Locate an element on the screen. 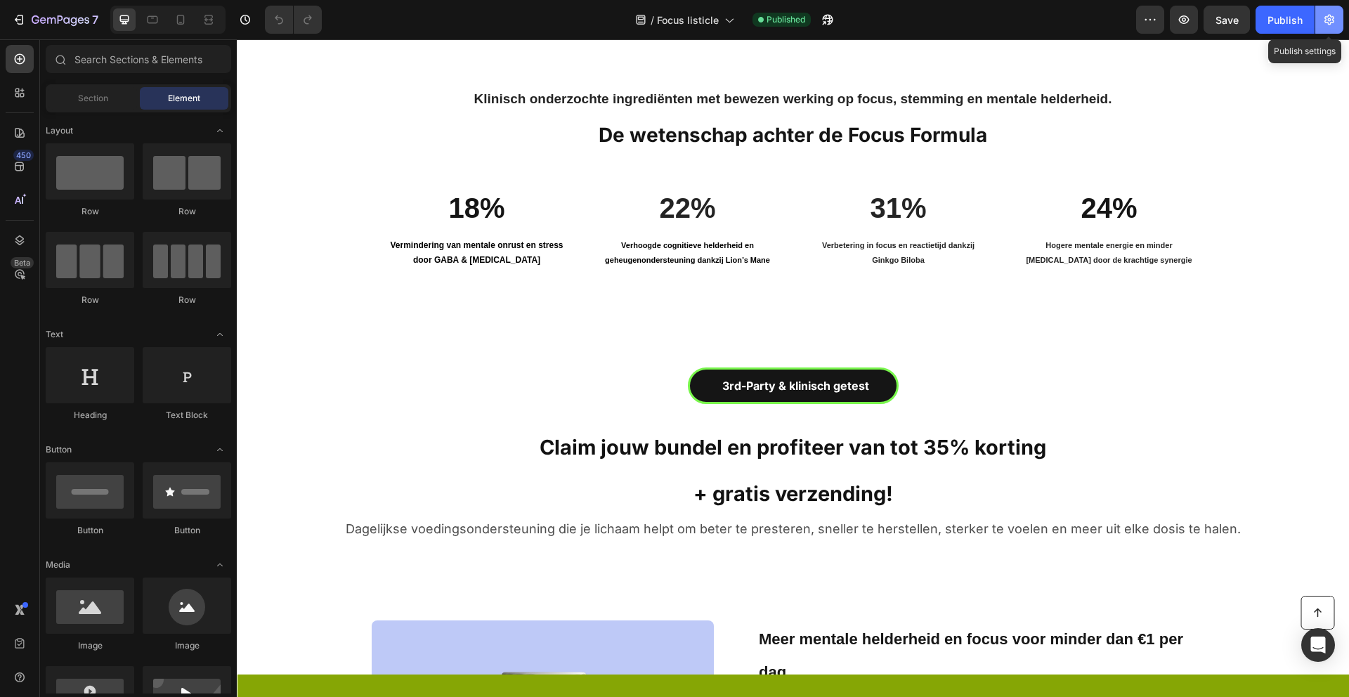 Image resolution: width=1349 pixels, height=697 pixels. span: Button is located at coordinates (58, 450).